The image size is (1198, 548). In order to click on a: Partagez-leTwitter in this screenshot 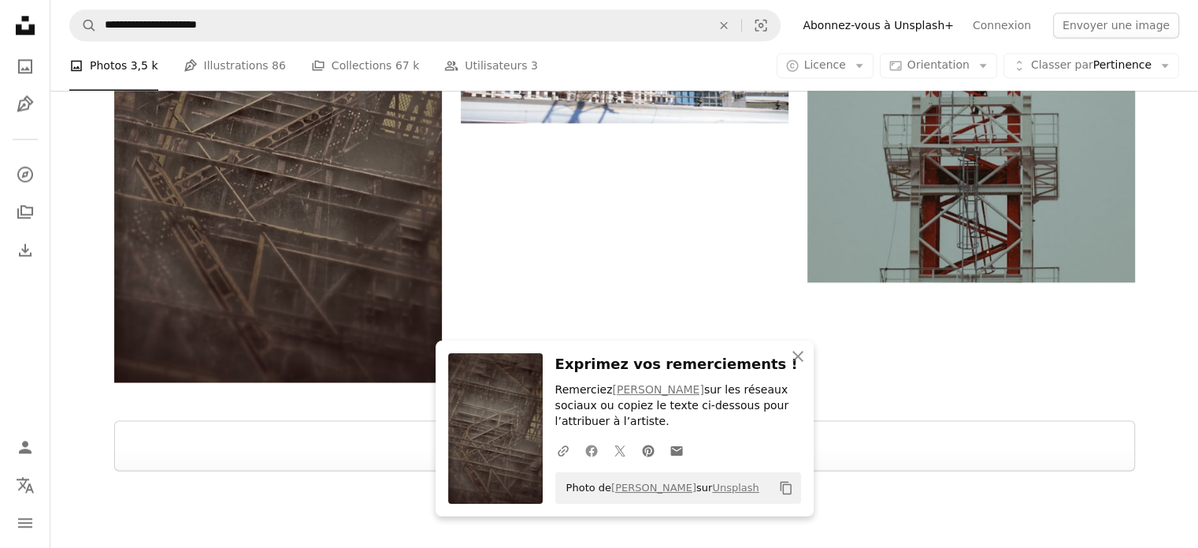, I will do `click(620, 450)`.